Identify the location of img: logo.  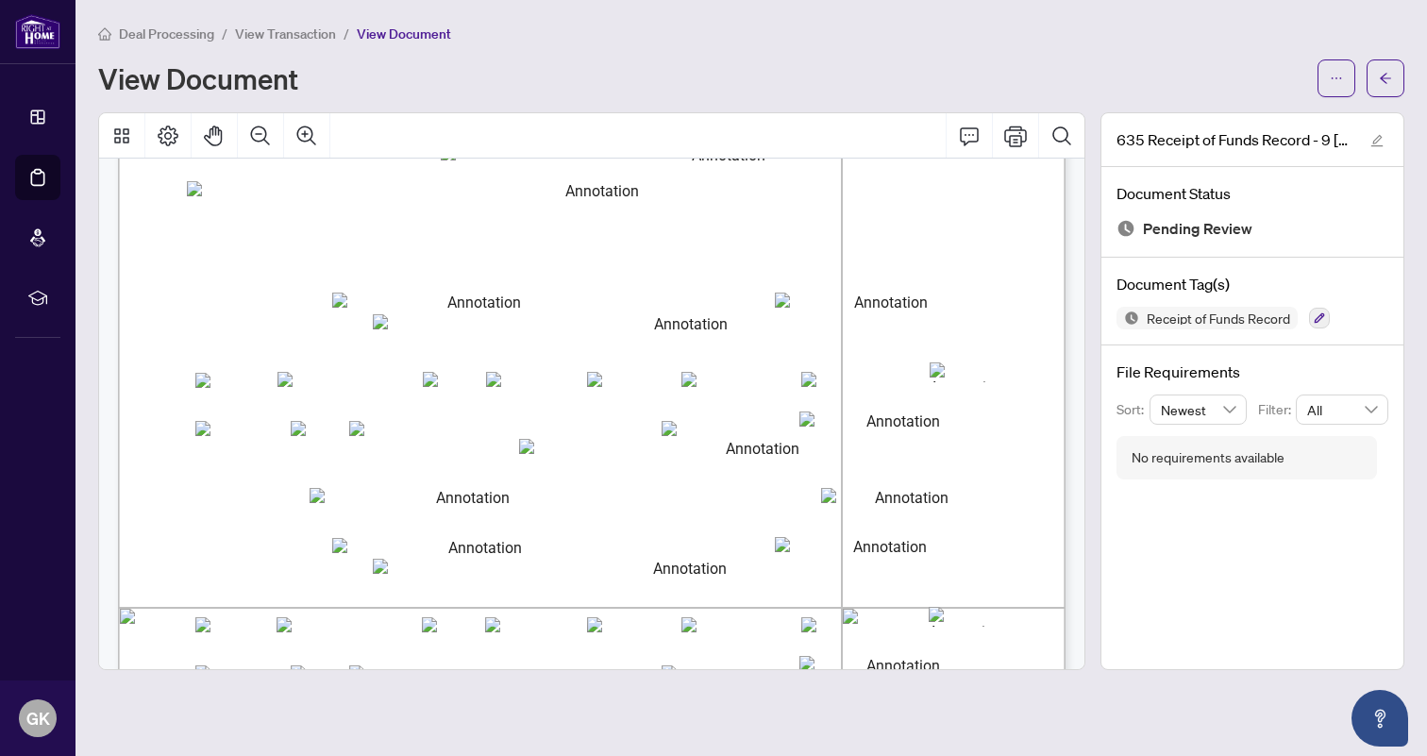
(38, 31).